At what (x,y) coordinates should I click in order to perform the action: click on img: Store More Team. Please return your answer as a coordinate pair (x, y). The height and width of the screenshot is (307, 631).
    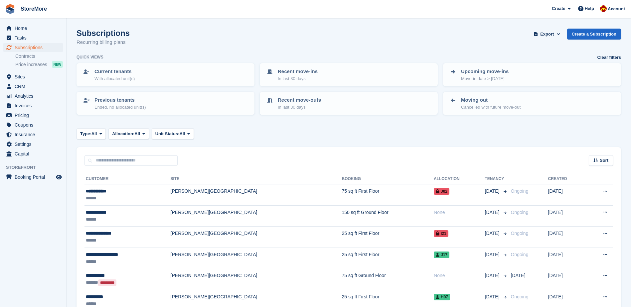
    Looking at the image, I should click on (603, 9).